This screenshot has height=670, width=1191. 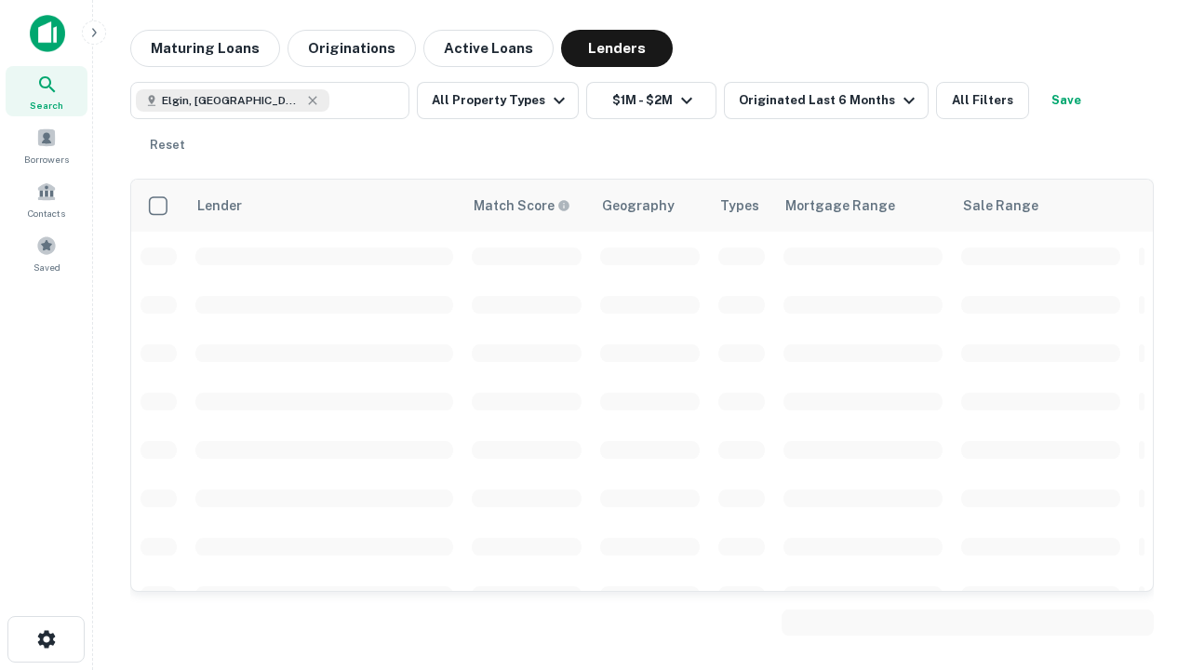 I want to click on th: Geography, so click(x=649, y=206).